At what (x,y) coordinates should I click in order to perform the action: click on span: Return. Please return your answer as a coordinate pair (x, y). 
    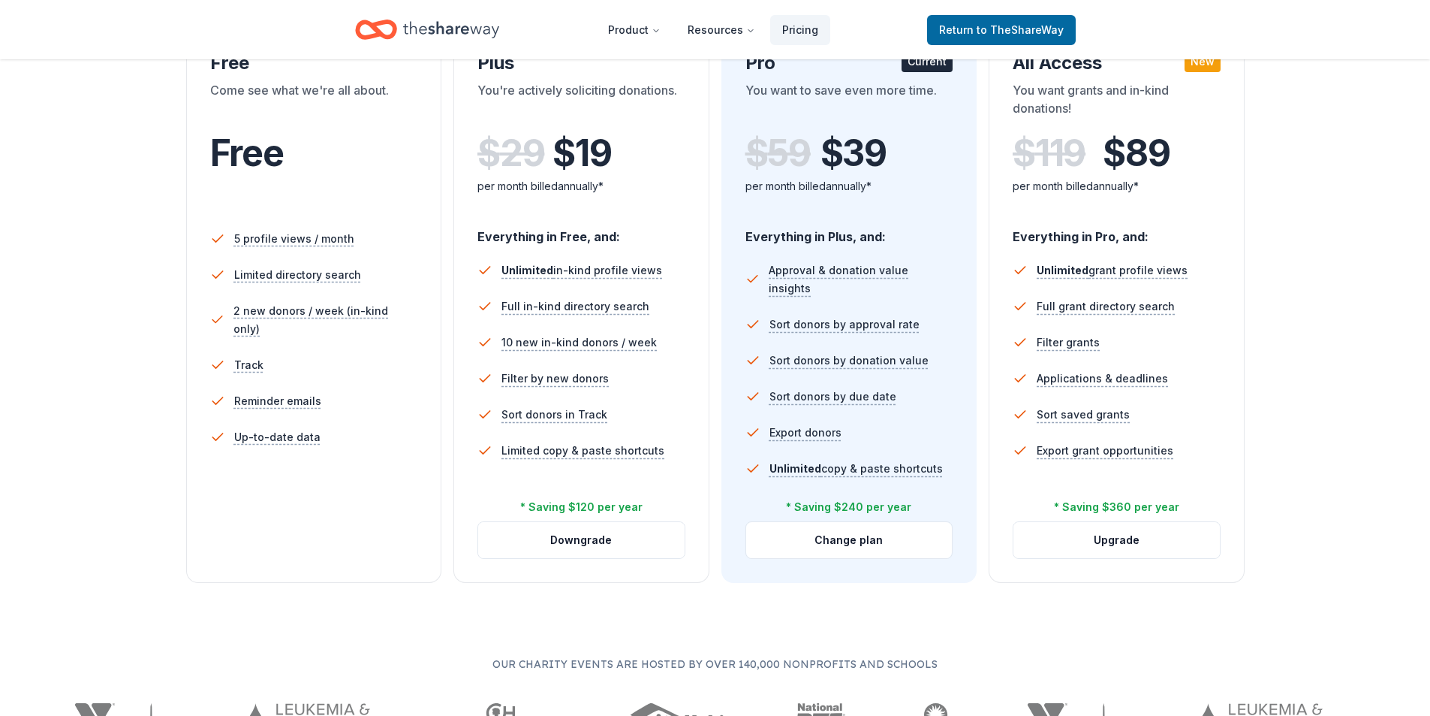
    Looking at the image, I should click on (1002, 30).